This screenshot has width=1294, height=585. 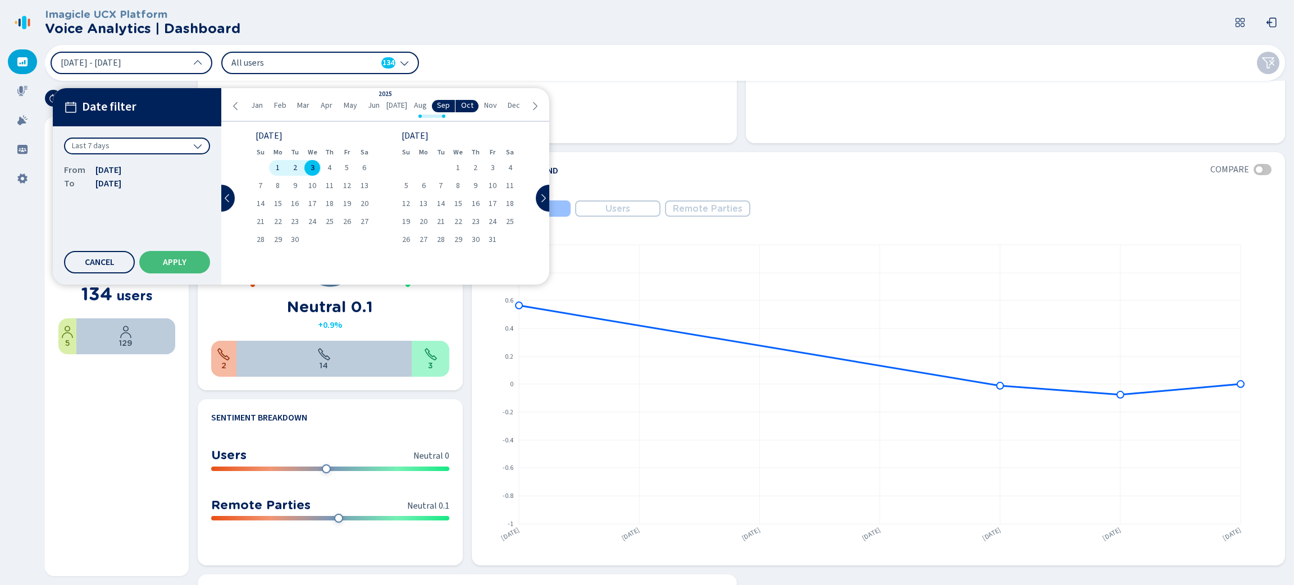 I want to click on span: Cancel, so click(x=99, y=262).